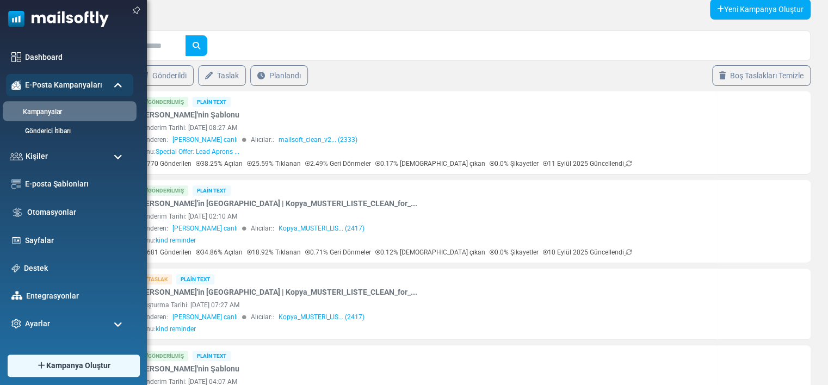  Describe the element at coordinates (17, 212) in the screenshot. I see `img: workflow.svg` at that location.